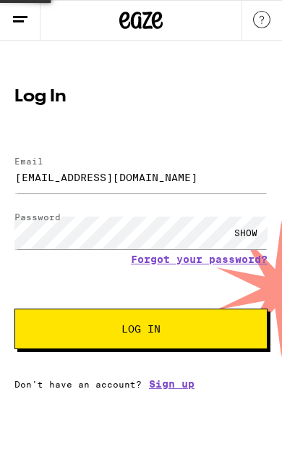 This screenshot has height=468, width=282. Describe the element at coordinates (172, 384) in the screenshot. I see `a: Sign up` at that location.